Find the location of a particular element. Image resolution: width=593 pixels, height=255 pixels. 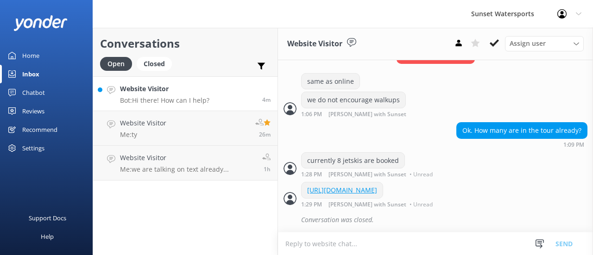

h2: Conversations is located at coordinates (185, 44).